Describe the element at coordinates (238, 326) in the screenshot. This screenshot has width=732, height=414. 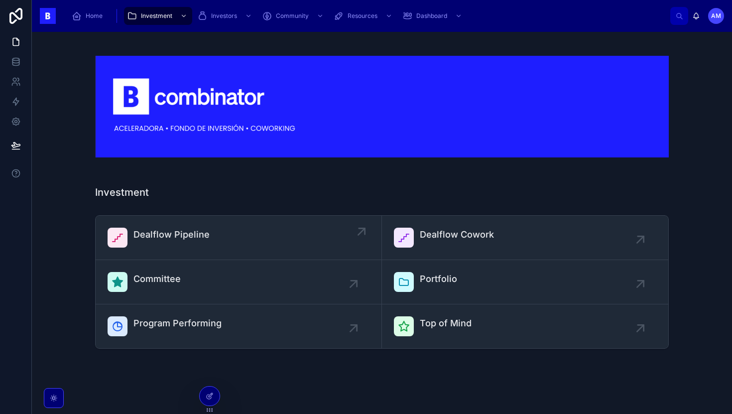
I see `a: Program Performing` at that location.